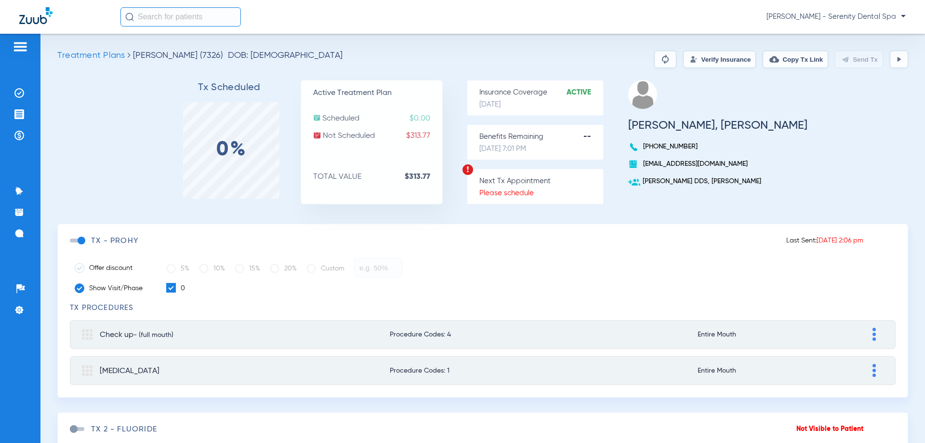 This screenshot has height=443, width=925. What do you see at coordinates (541, 181) in the screenshot?
I see `p: Next Tx Appointment` at bounding box center [541, 181].